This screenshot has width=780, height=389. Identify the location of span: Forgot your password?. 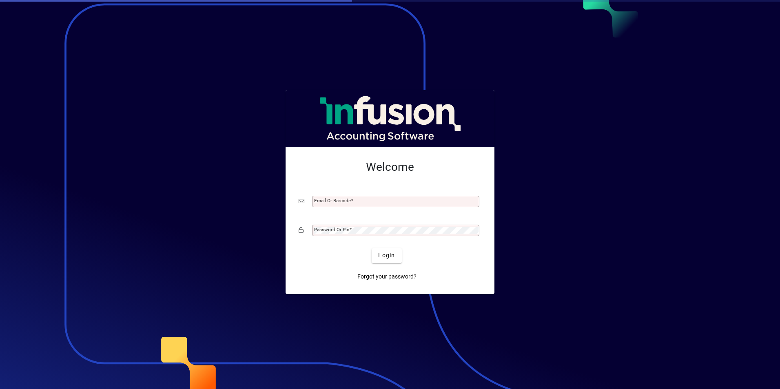
(387, 277).